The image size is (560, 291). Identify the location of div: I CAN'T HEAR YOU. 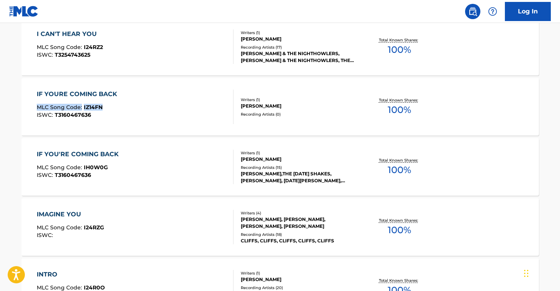
(70, 34).